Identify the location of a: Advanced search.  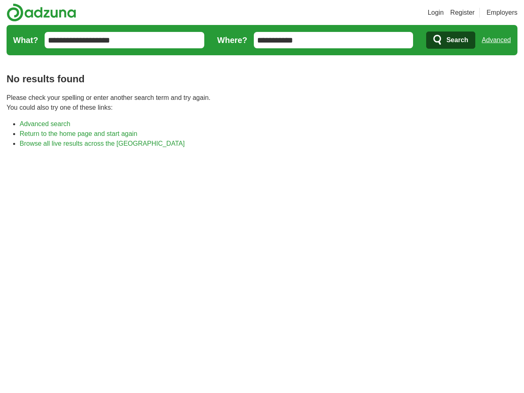
(45, 124).